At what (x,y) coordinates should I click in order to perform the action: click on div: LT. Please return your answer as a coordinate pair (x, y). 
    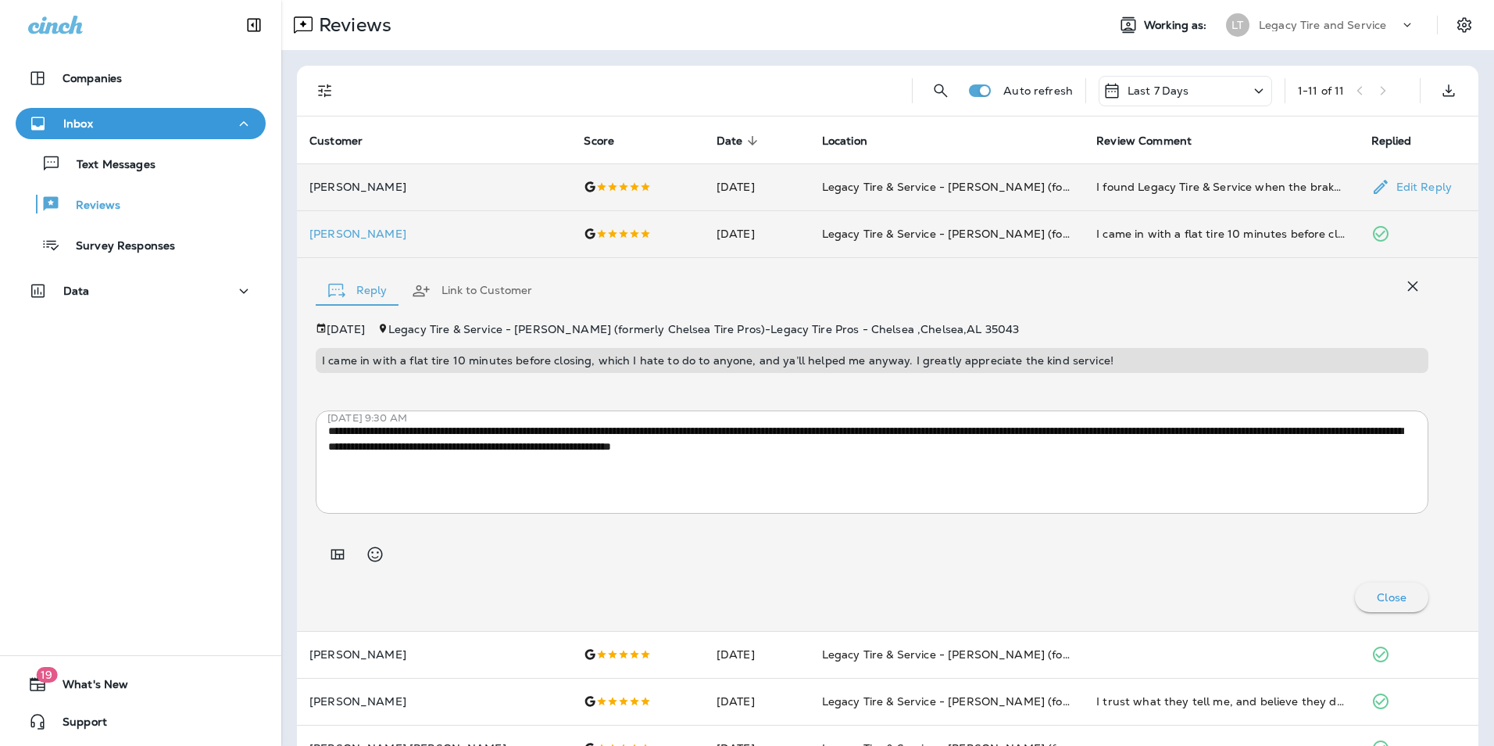
    Looking at the image, I should click on (1238, 25).